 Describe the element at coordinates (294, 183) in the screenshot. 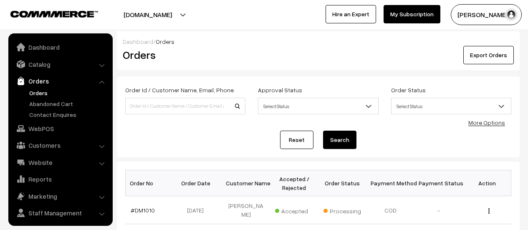

I see `th: Accepted / Rejected` at that location.